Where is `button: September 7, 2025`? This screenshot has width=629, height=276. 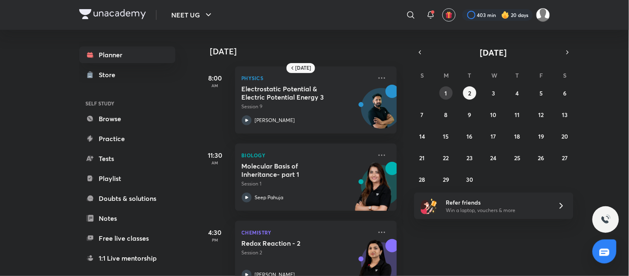
button: September 7, 2025 is located at coordinates (422, 115).